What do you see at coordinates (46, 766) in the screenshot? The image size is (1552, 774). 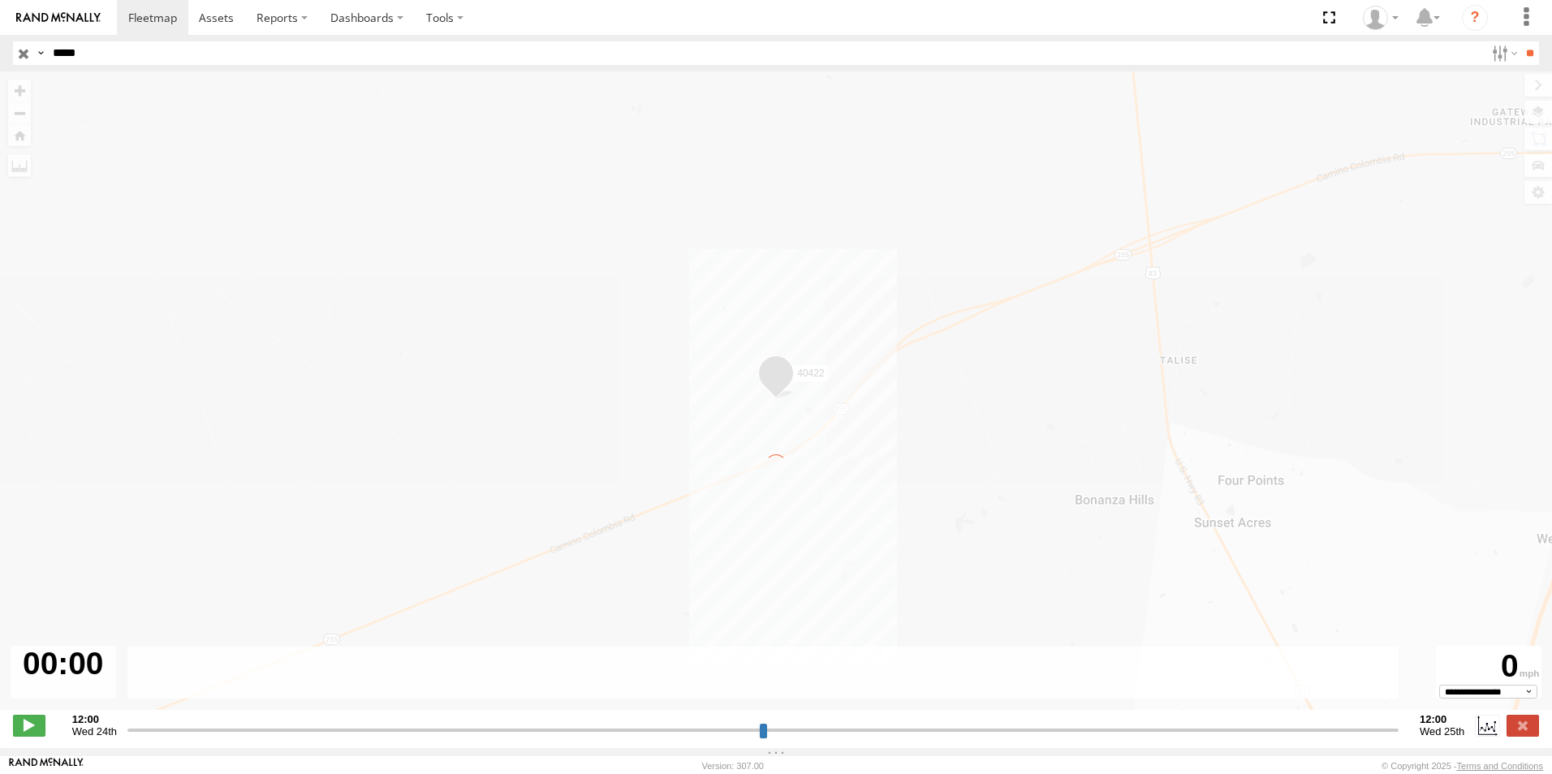 I see `a: Visit our Website` at bounding box center [46, 766].